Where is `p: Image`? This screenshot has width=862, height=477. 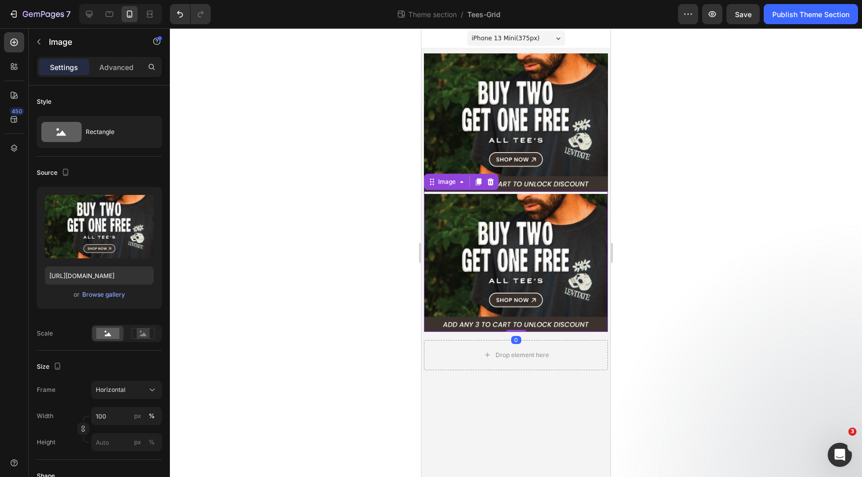 p: Image is located at coordinates (92, 42).